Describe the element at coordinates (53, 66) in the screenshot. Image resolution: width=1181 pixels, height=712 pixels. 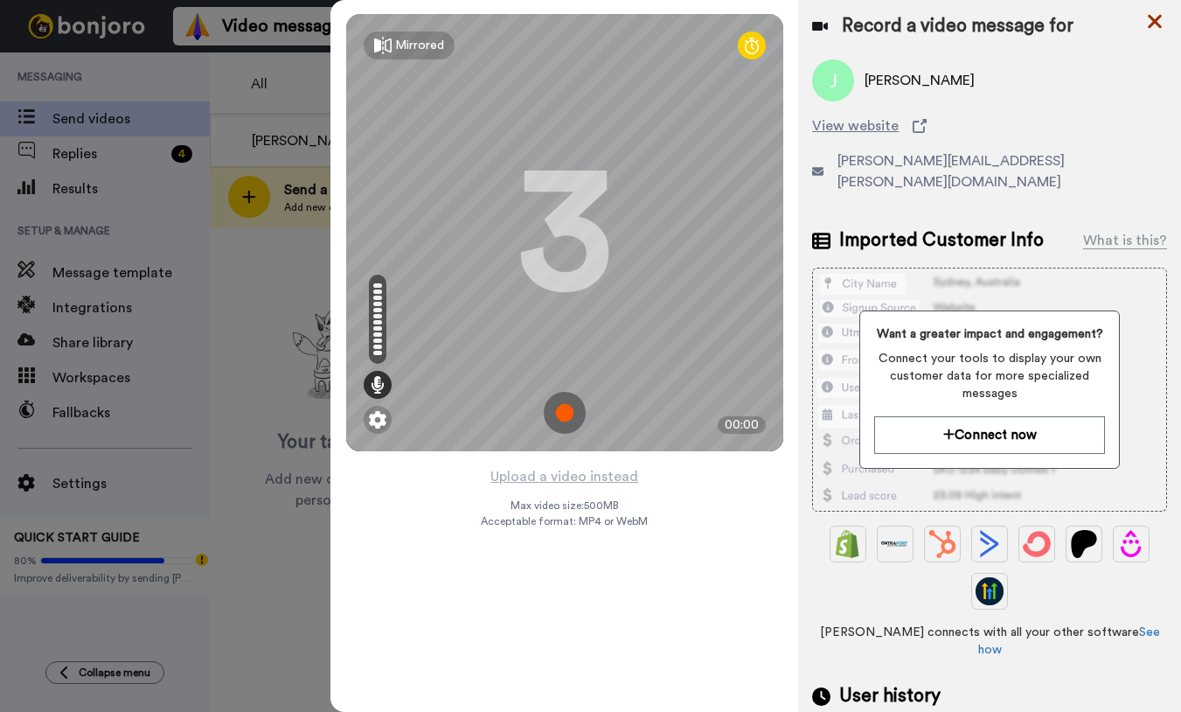
I see `img: Profile image for James` at that location.